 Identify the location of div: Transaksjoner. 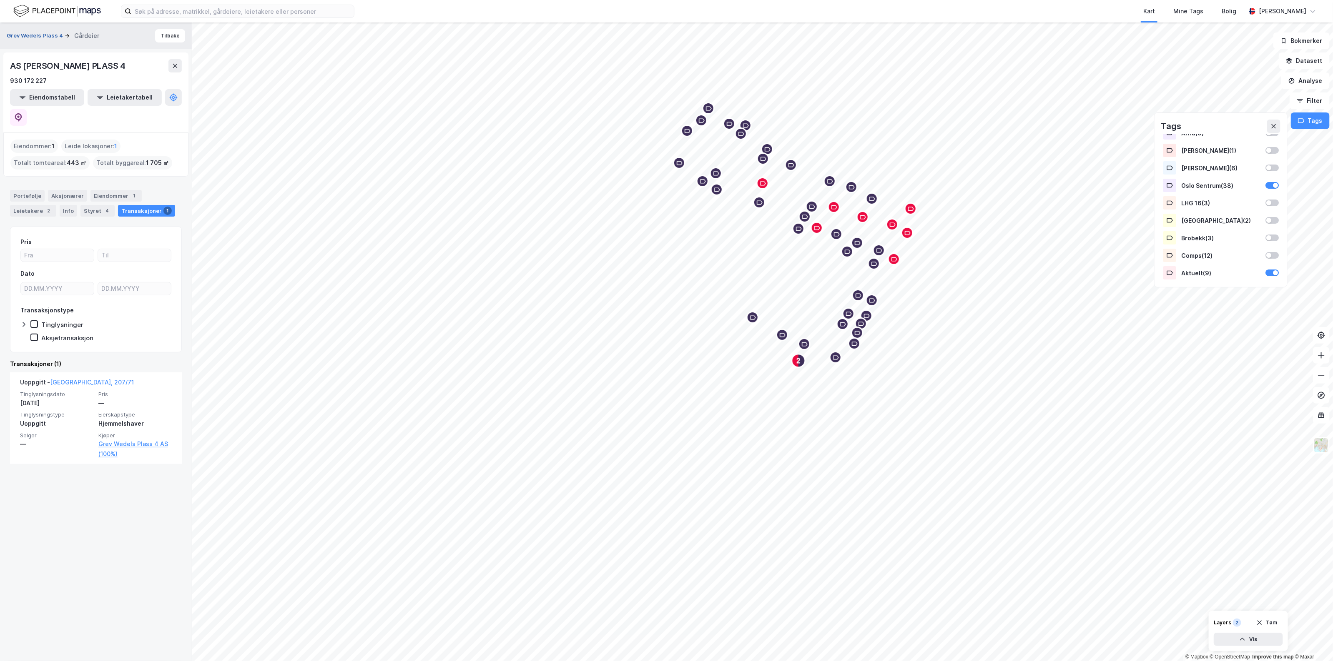
(146, 211).